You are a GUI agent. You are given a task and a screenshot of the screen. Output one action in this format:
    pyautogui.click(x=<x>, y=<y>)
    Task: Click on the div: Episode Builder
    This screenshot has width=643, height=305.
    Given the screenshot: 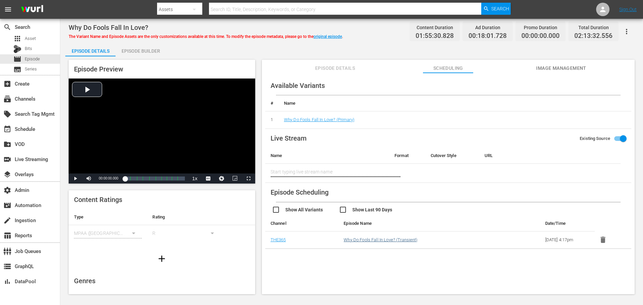 What is the action you would take?
    pyautogui.click(x=141, y=51)
    